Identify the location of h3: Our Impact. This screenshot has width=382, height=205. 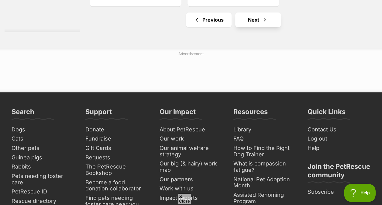
(177, 113).